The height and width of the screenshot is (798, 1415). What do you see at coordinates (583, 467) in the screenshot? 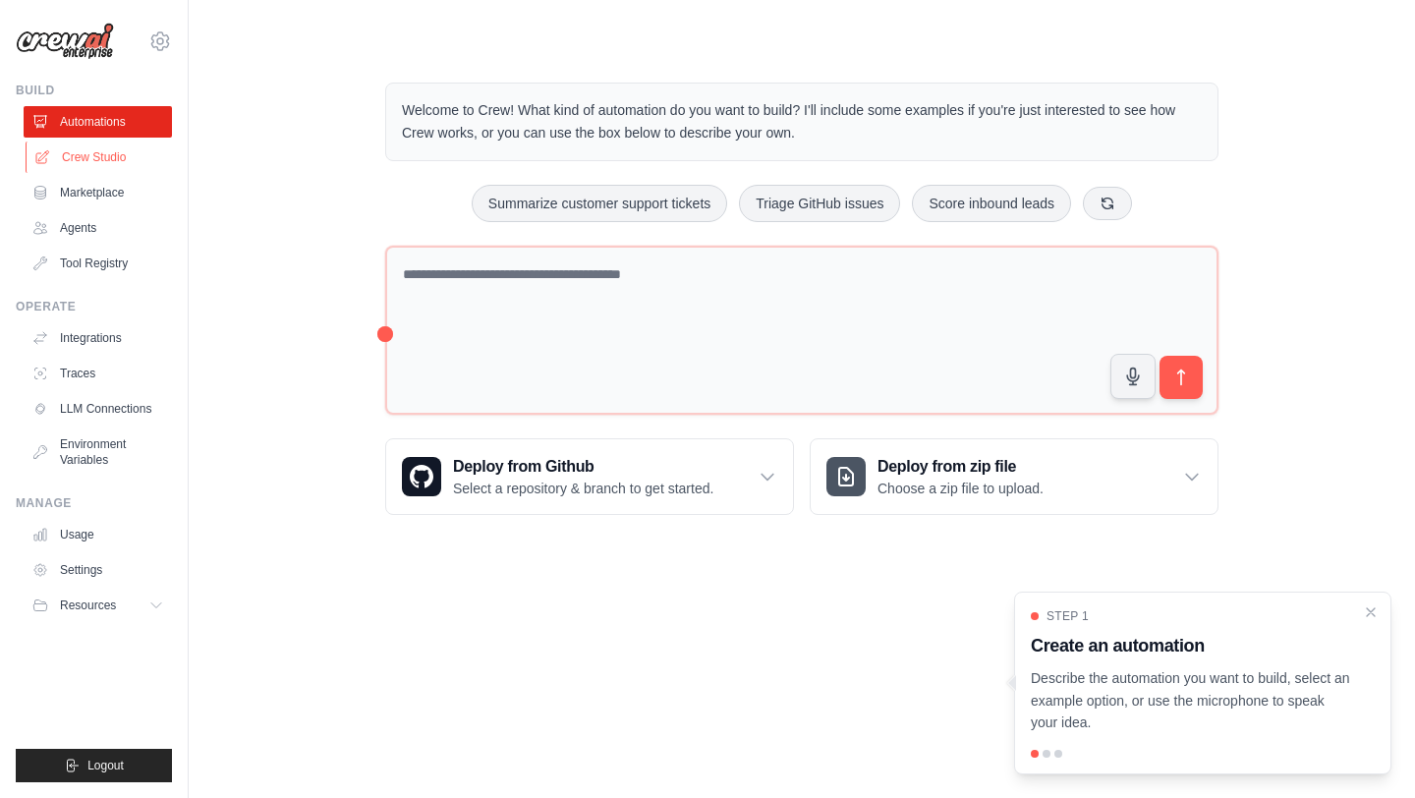
I see `h3: Deploy from Github` at bounding box center [583, 467].